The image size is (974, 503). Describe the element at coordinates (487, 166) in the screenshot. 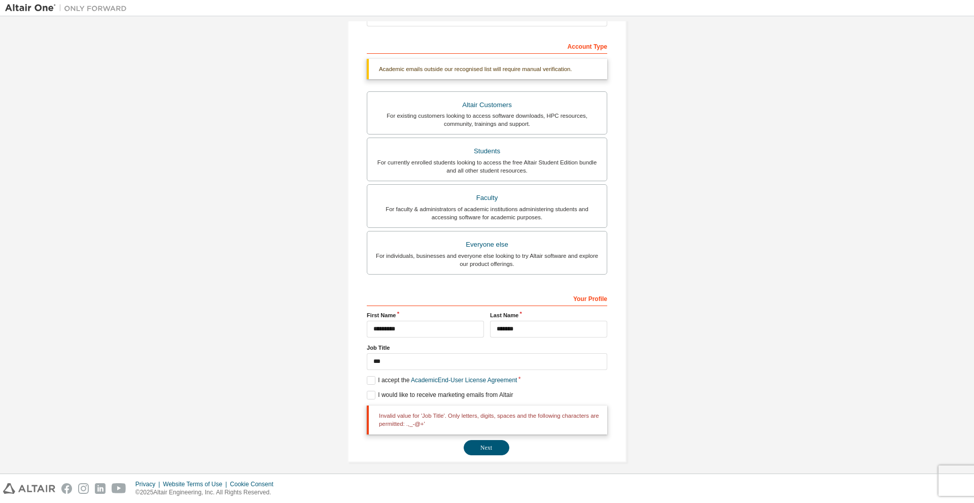

I see `div: For currently enrolled students looking to access the free Altair Student Edition bundle and all ...` at that location.